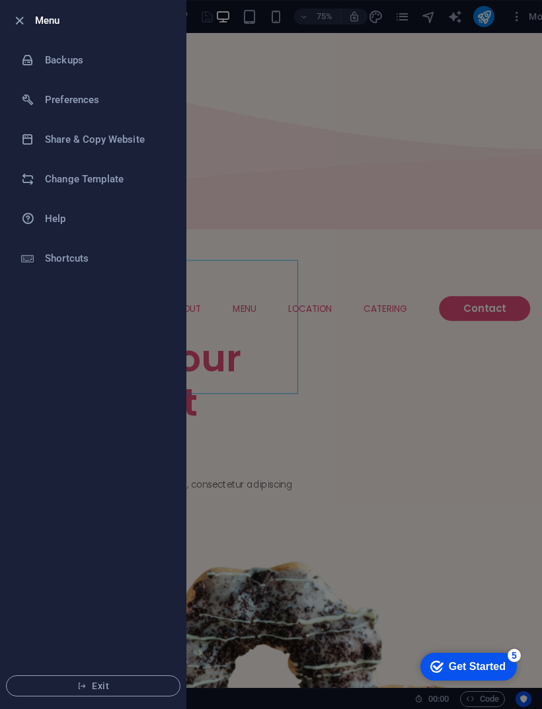  What do you see at coordinates (106, 60) in the screenshot?
I see `h6: Backups` at bounding box center [106, 60].